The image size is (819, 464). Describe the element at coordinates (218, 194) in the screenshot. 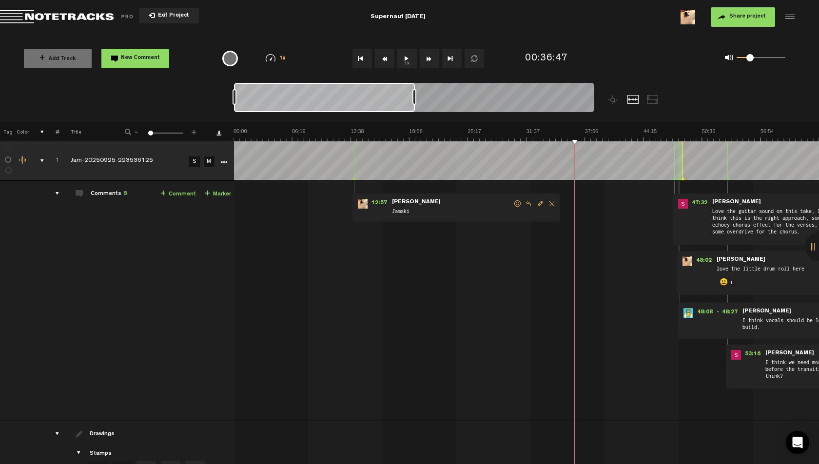

I see `a: Marker` at that location.